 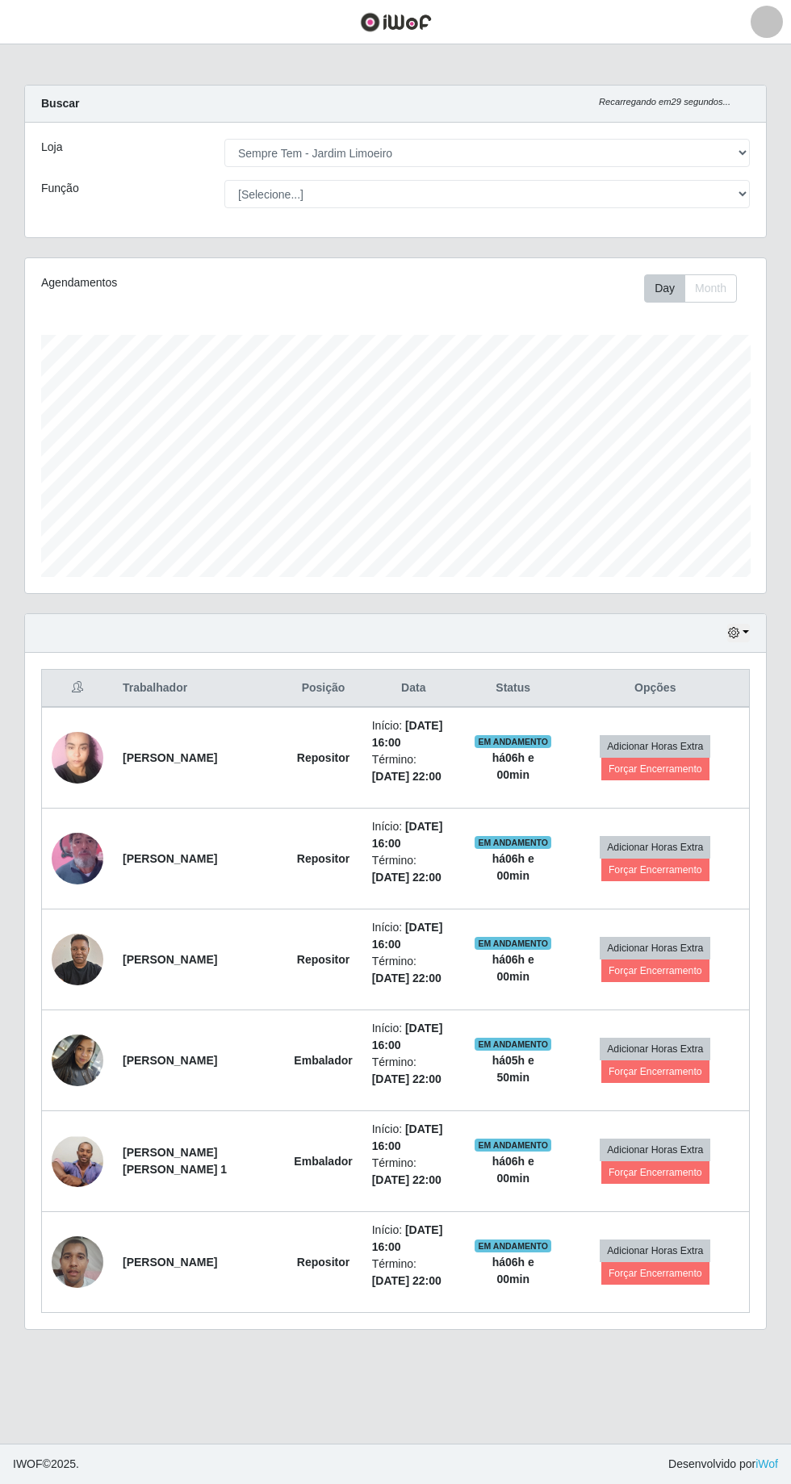 I want to click on div: Toolbar with button groups, so click(x=696, y=288).